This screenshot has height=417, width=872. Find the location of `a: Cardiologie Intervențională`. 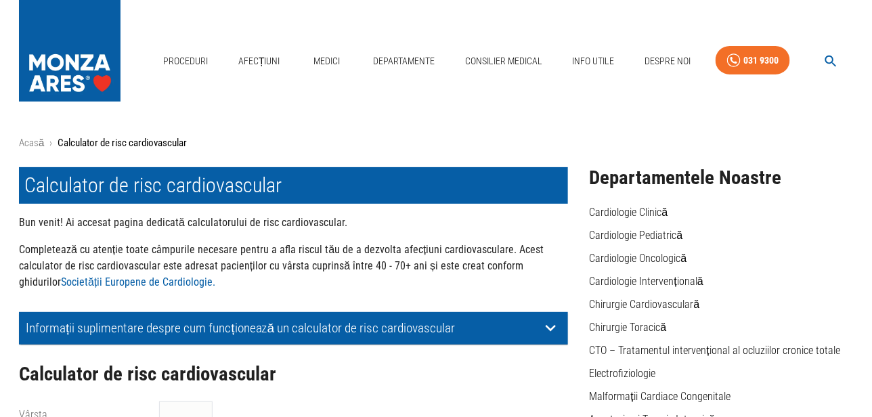

a: Cardiologie Intervențională is located at coordinates (646, 281).